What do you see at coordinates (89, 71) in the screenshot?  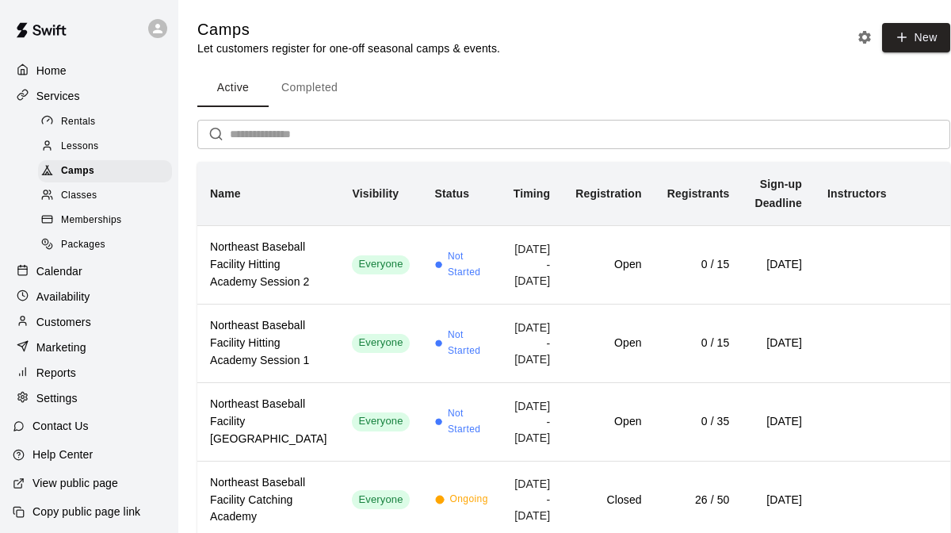 I see `a: Home` at bounding box center [89, 71].